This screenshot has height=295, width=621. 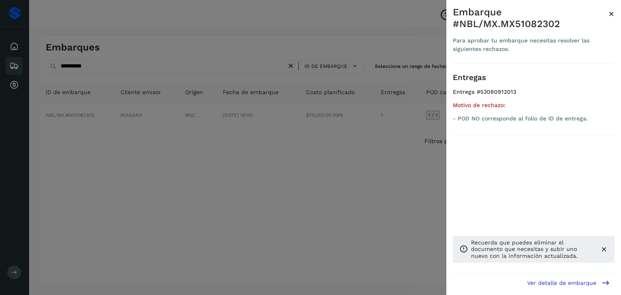 I want to click on button: Ver detalle de embarque, so click(x=568, y=283).